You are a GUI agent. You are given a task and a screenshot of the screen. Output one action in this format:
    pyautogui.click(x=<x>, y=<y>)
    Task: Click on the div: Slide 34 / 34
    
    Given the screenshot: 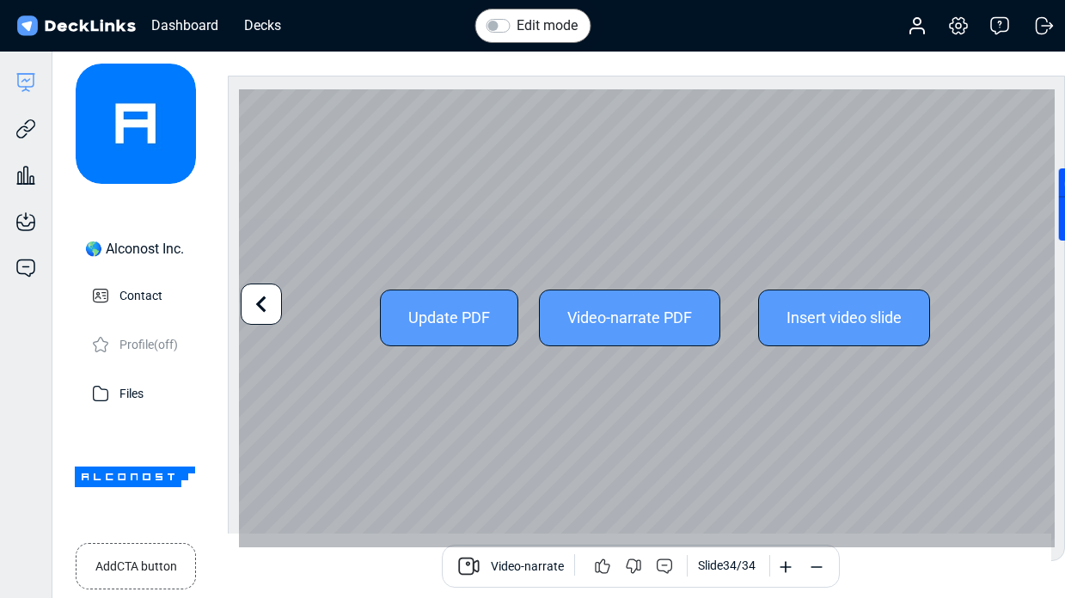 What is the action you would take?
    pyautogui.click(x=726, y=566)
    